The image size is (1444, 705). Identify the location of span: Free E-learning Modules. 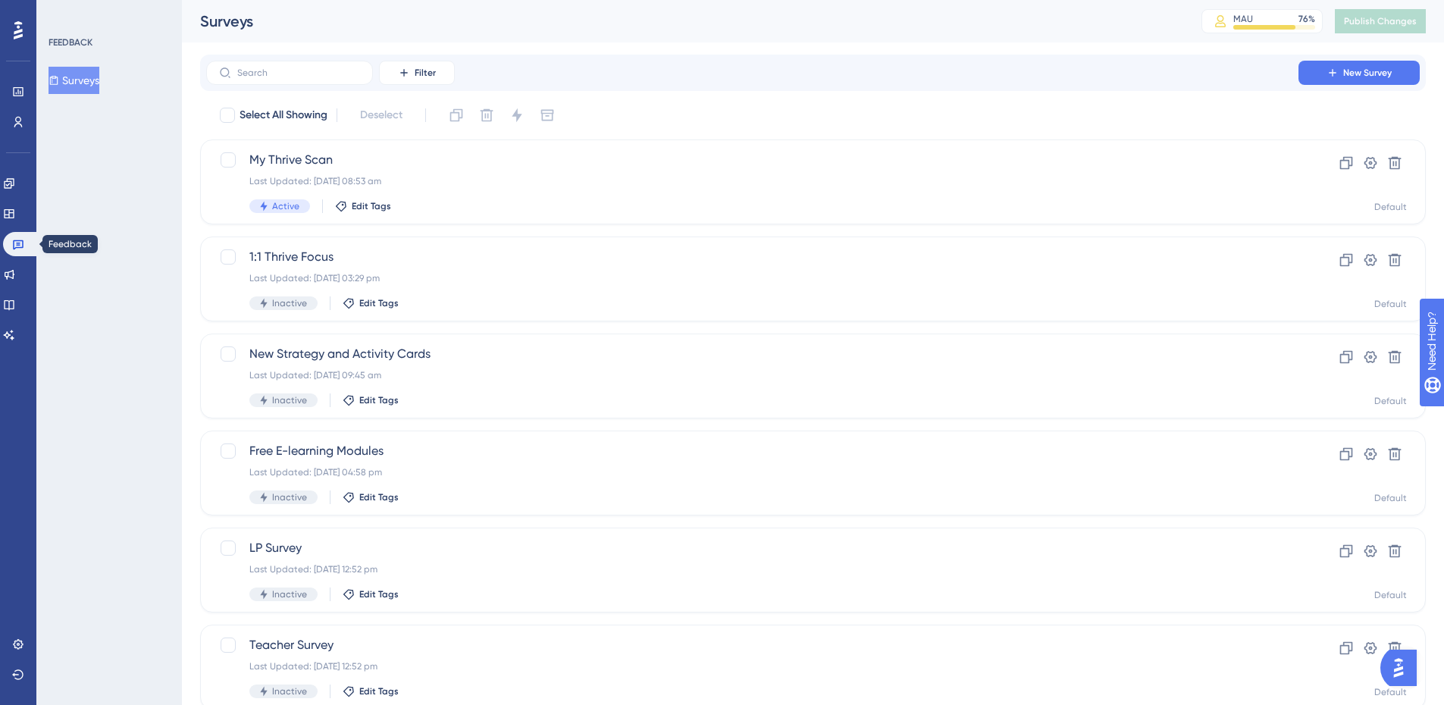
(752, 451).